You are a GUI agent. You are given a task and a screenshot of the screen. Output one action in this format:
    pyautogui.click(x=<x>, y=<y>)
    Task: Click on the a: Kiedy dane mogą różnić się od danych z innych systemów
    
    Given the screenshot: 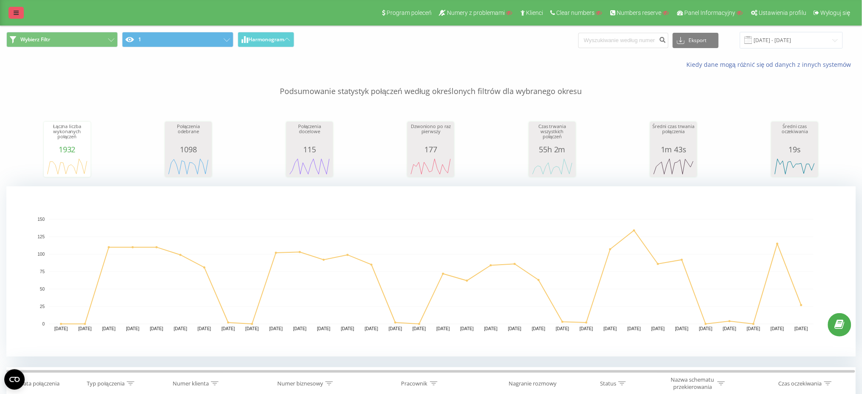 What is the action you would take?
    pyautogui.click(x=771, y=64)
    